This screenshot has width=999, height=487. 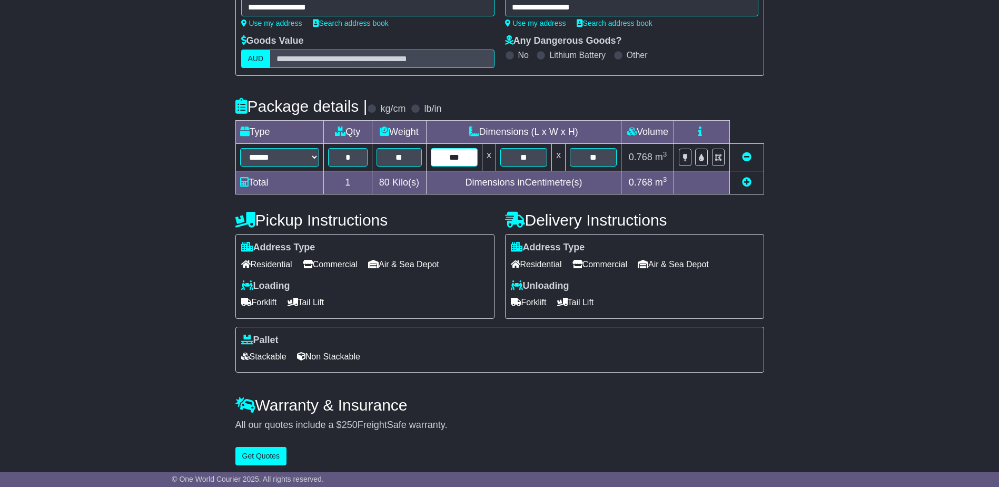 I want to click on h4: Warranty & Insurance, so click(x=500, y=405).